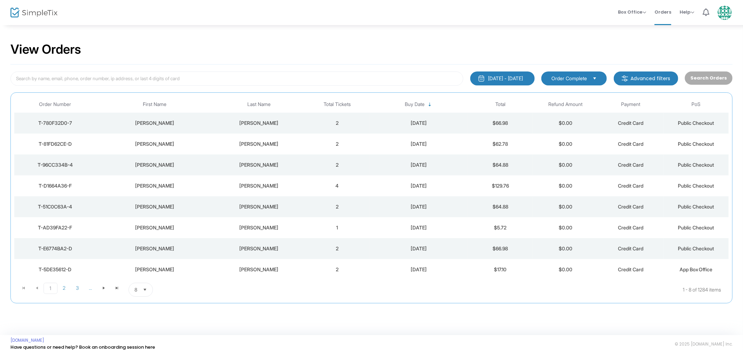 The width and height of the screenshot is (743, 356). Describe the element at coordinates (259, 207) in the screenshot. I see `div: Sawin` at that location.